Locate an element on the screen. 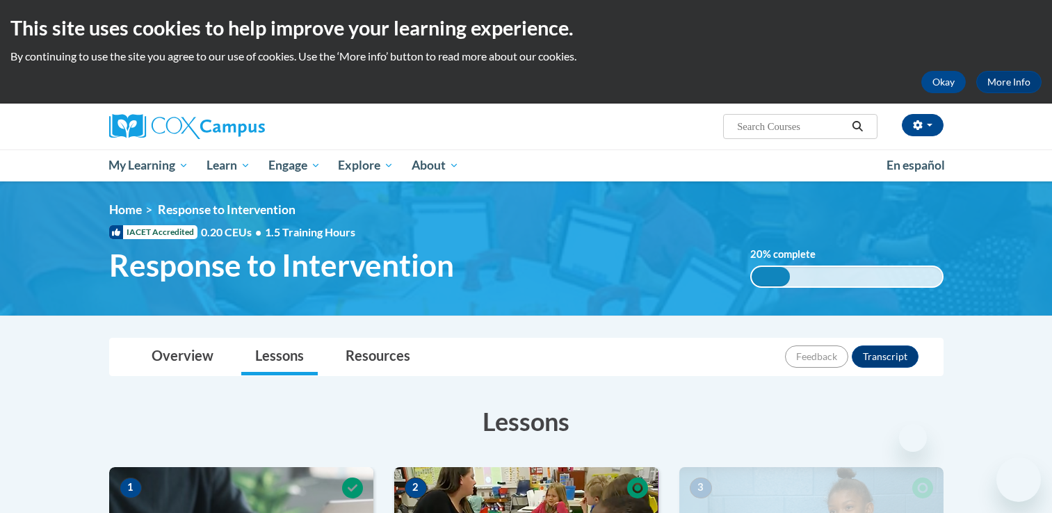 The height and width of the screenshot is (513, 1052). span: 1 is located at coordinates (131, 488).